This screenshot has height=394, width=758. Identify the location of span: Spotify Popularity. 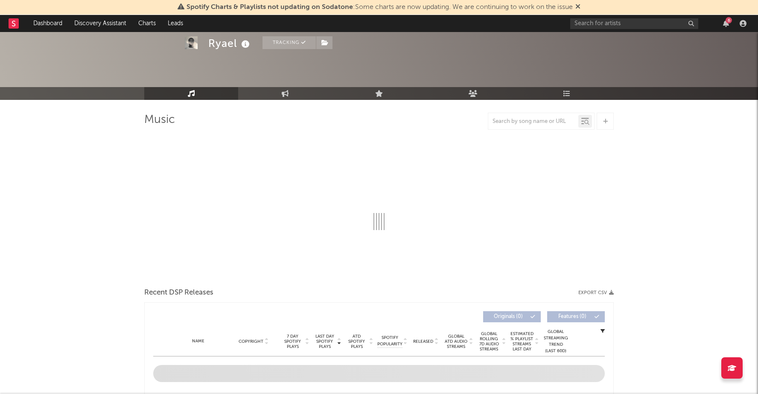
(390, 341).